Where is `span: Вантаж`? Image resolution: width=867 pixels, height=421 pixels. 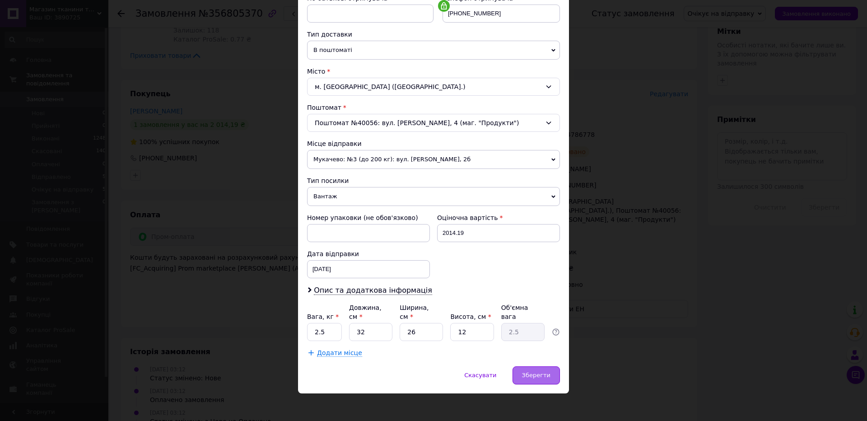 span: Вантаж is located at coordinates (434, 196).